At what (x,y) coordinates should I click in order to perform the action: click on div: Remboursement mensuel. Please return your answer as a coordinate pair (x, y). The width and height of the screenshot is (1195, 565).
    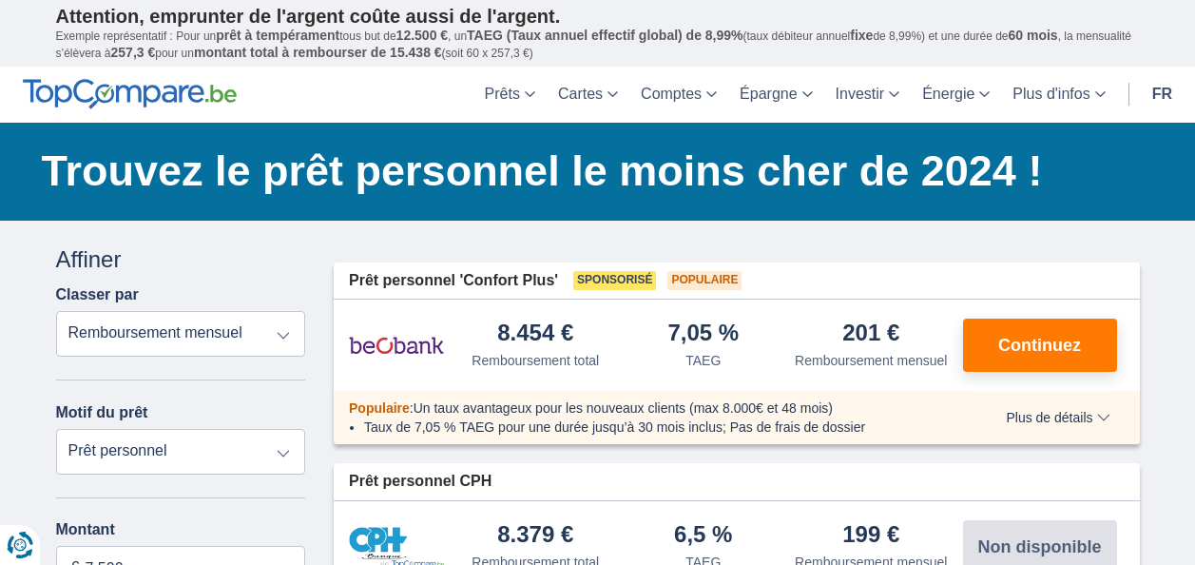
    Looking at the image, I should click on (871, 360).